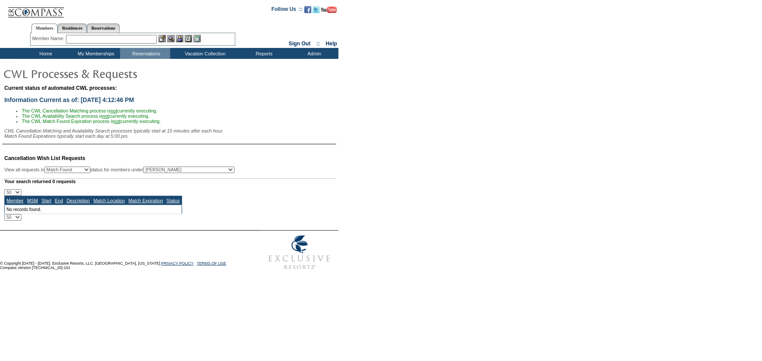 The height and width of the screenshot is (361, 762). I want to click on td: Home, so click(45, 53).